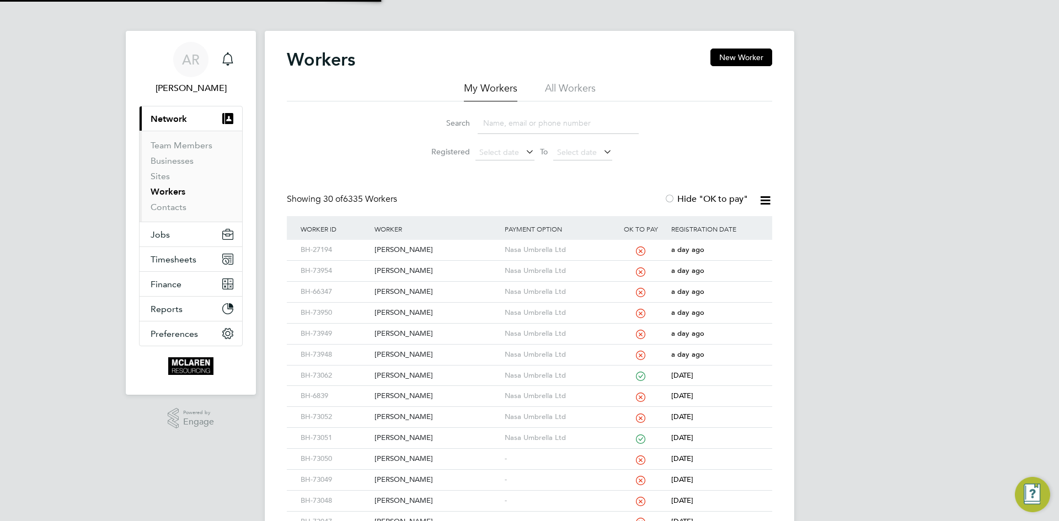 This screenshot has height=521, width=1059. I want to click on span: Timesheets, so click(173, 259).